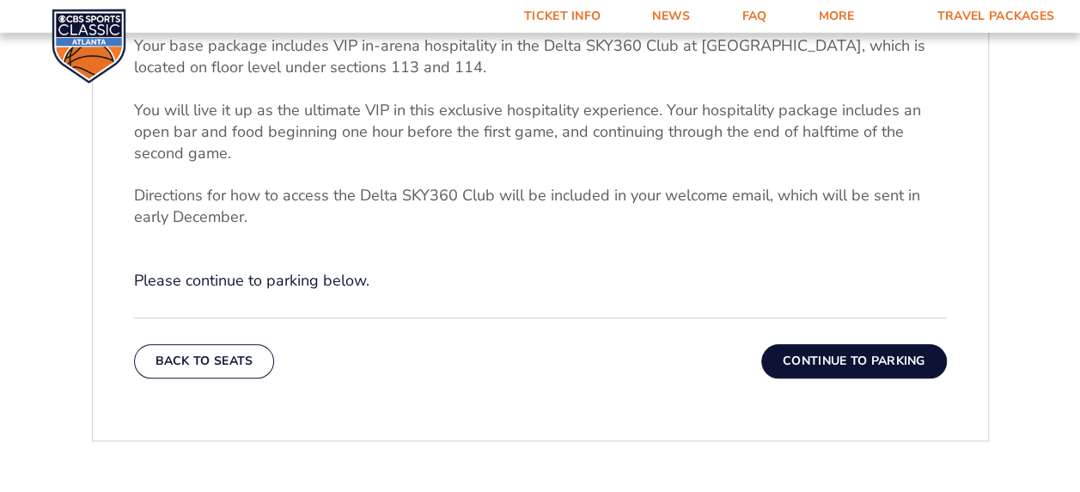  Describe the element at coordinates (541, 280) in the screenshot. I see `p: Please continue to parking below.` at that location.